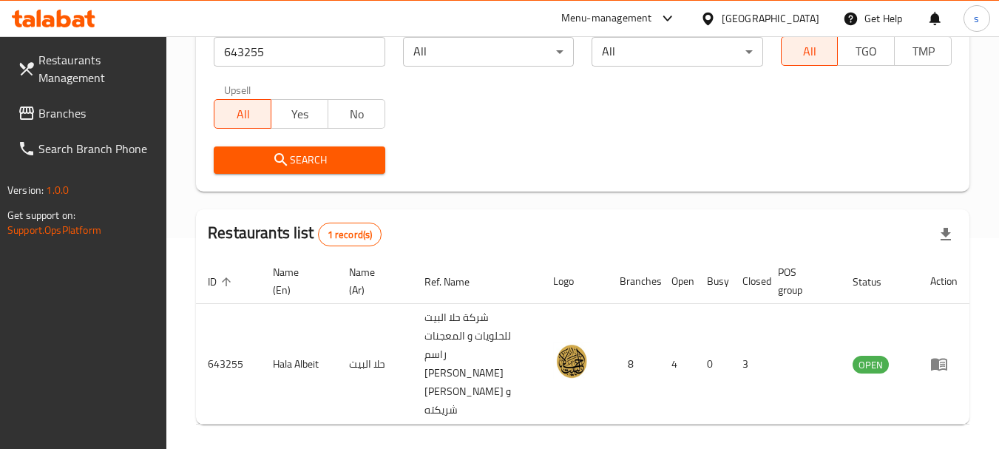 Image resolution: width=999 pixels, height=449 pixels. What do you see at coordinates (229, 364) in the screenshot?
I see `td: 643255` at bounding box center [229, 364].